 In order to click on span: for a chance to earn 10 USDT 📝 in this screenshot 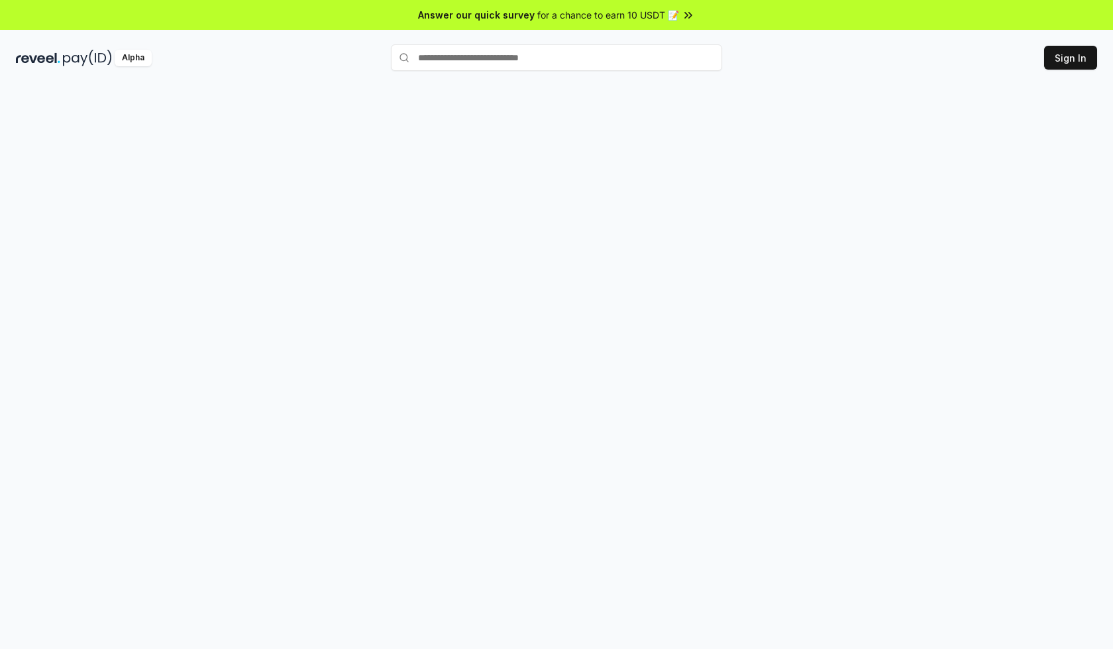, I will do `click(608, 15)`.